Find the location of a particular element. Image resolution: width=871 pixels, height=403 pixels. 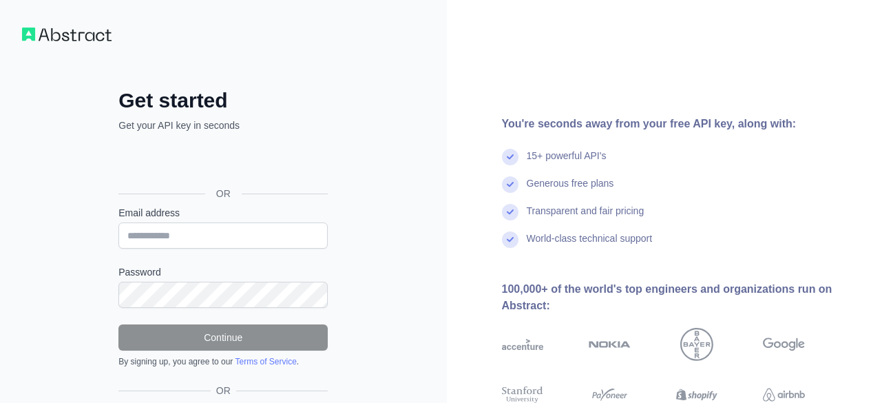

p: Get your API key in seconds is located at coordinates (223, 125).